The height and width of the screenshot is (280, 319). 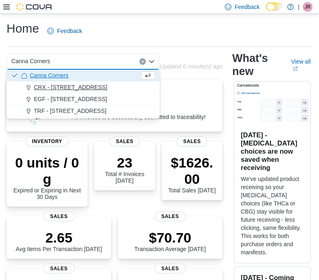 What do you see at coordinates (47, 177) in the screenshot?
I see `div: Expired or Expiring in Next 30 Days` at bounding box center [47, 177].